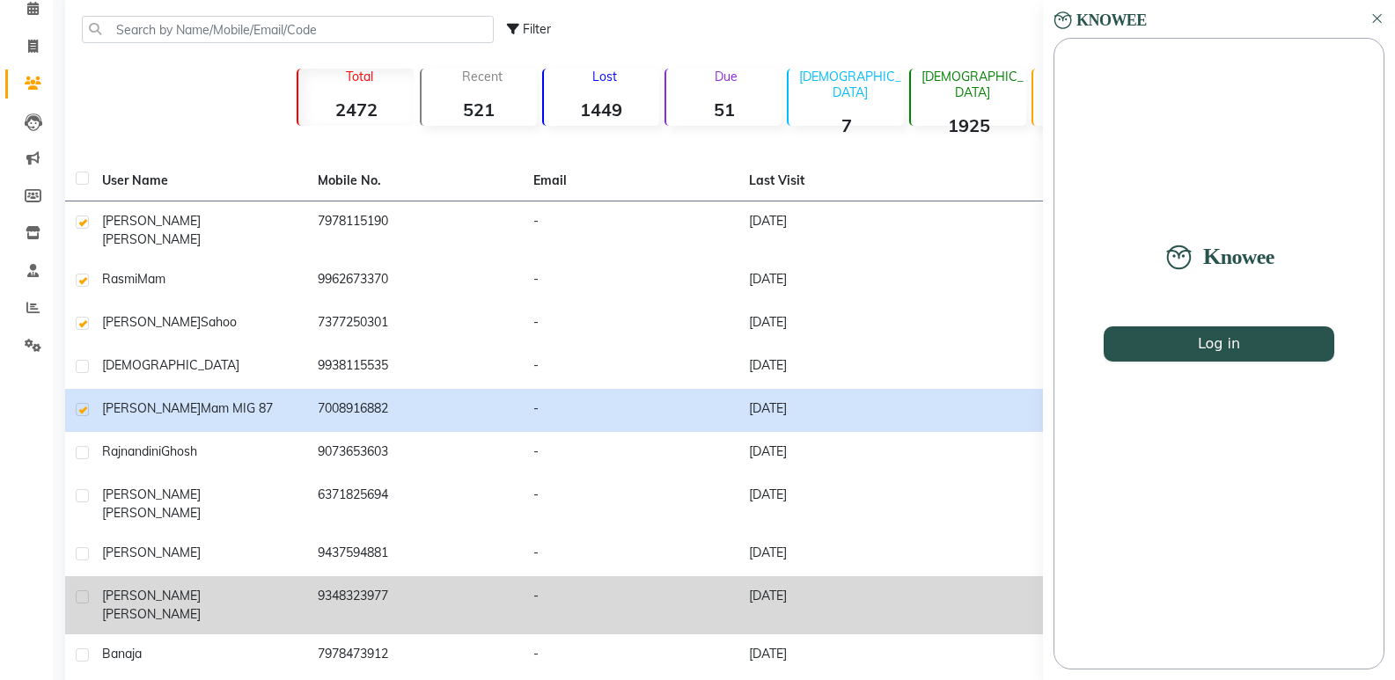 The width and height of the screenshot is (1395, 680). I want to click on td: 9073653603, so click(414, 453).